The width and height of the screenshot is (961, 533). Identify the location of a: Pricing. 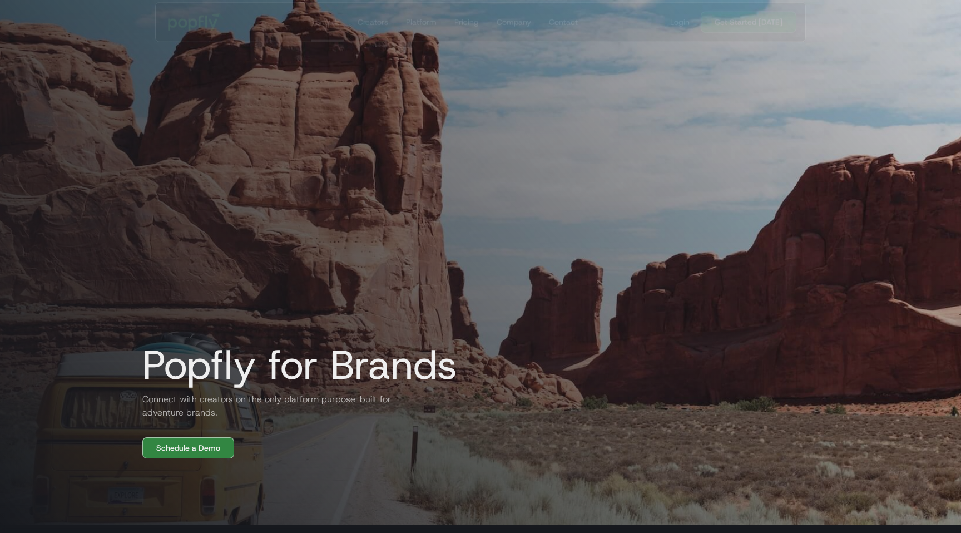
(467, 22).